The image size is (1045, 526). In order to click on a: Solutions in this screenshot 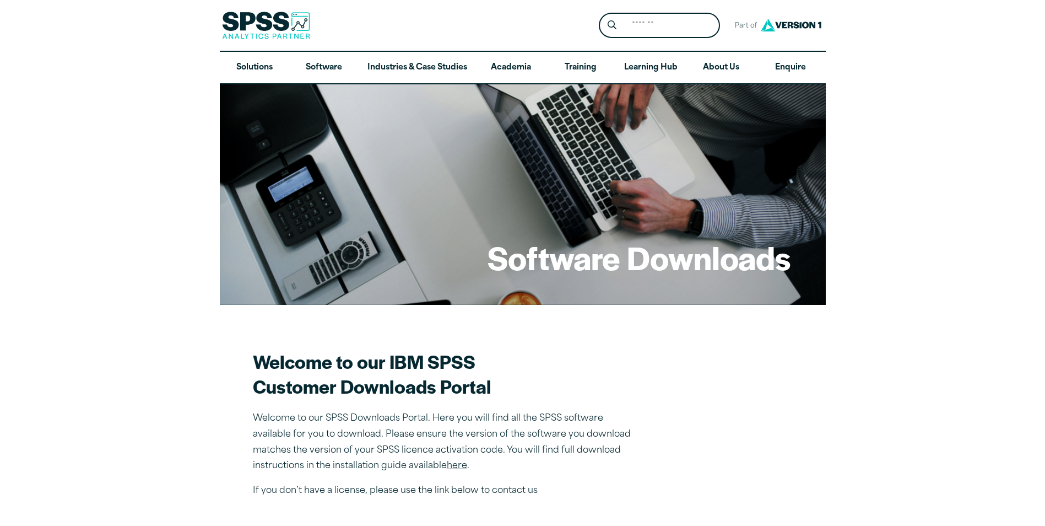, I will do `click(255, 68)`.